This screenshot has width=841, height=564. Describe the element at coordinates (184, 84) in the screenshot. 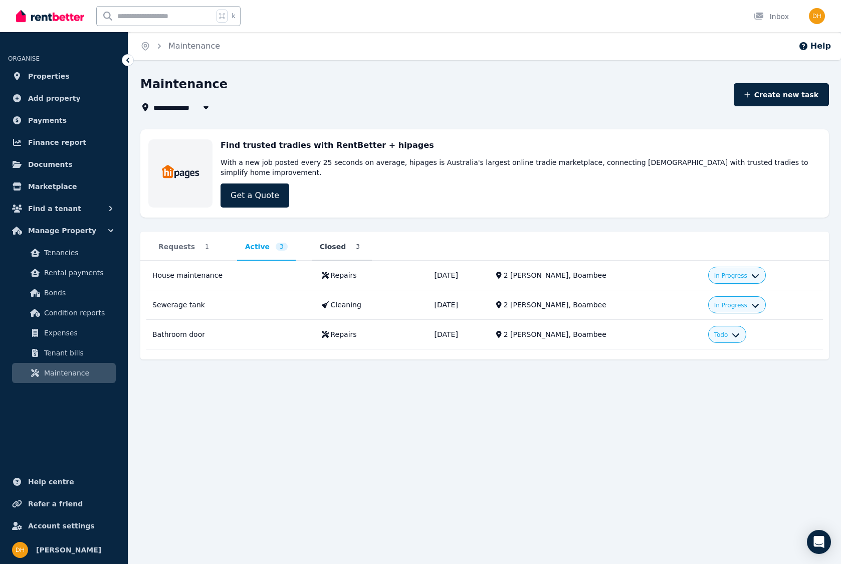

I see `h1: Maintenance` at that location.